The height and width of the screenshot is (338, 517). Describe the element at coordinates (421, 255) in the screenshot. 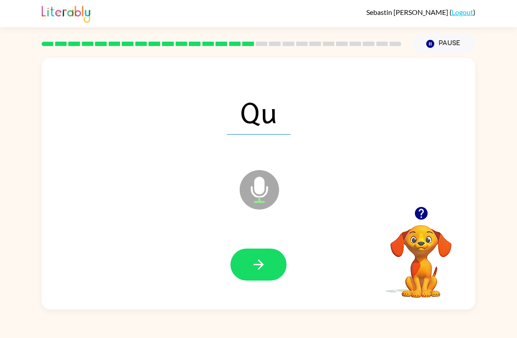

I see `video: Your browser must support playing .mp4 files to use Literably. Please try using another browser.` at that location.